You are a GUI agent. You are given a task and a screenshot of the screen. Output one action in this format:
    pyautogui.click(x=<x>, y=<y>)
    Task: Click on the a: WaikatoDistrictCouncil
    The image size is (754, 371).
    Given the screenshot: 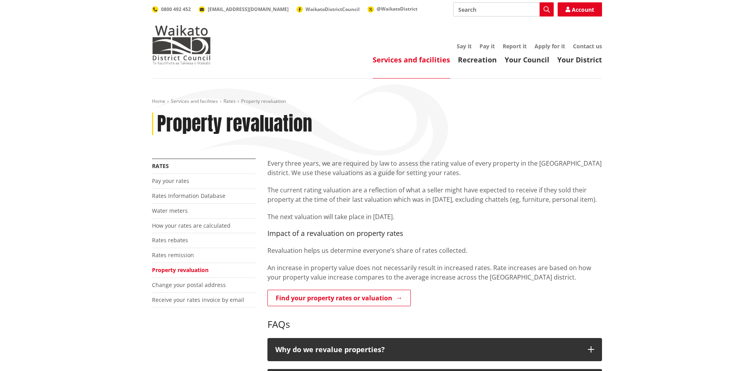 What is the action you would take?
    pyautogui.click(x=328, y=9)
    